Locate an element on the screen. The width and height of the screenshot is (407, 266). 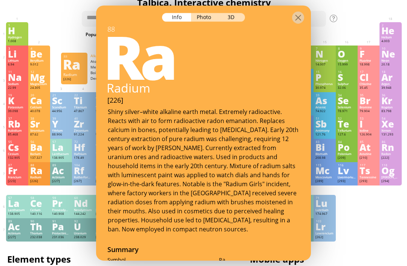
div: Potassium is located at coordinates (17, 107).